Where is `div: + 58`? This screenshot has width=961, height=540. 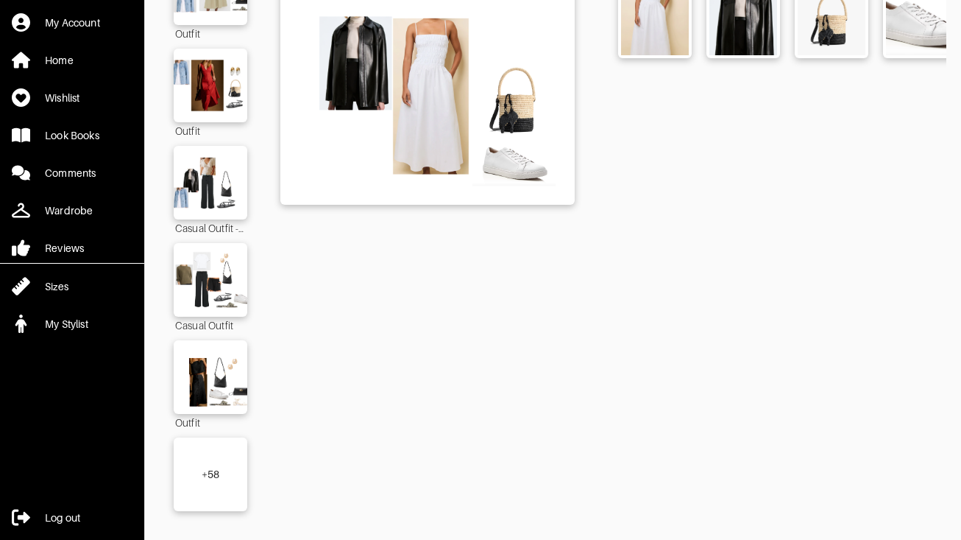
div: + 58 is located at coordinates (211, 474).